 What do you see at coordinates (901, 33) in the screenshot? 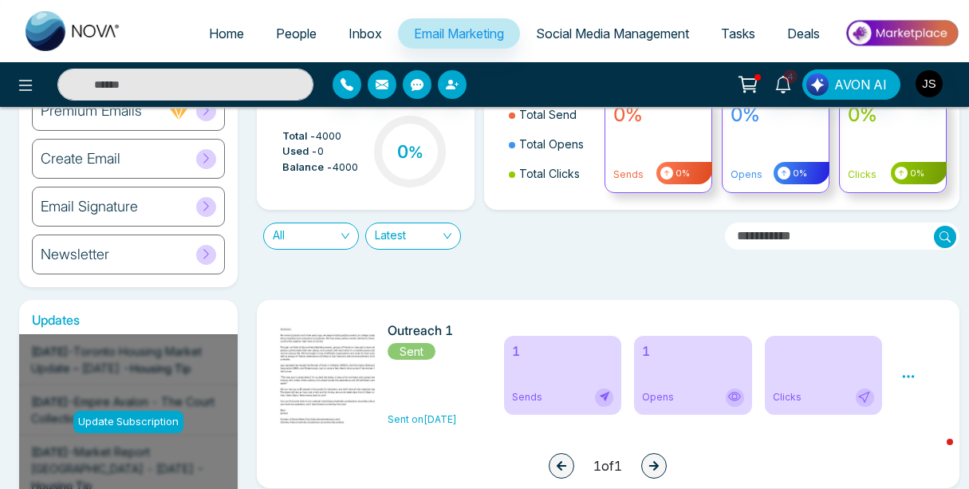
I see `img: Market-place.gif` at bounding box center [901, 33].